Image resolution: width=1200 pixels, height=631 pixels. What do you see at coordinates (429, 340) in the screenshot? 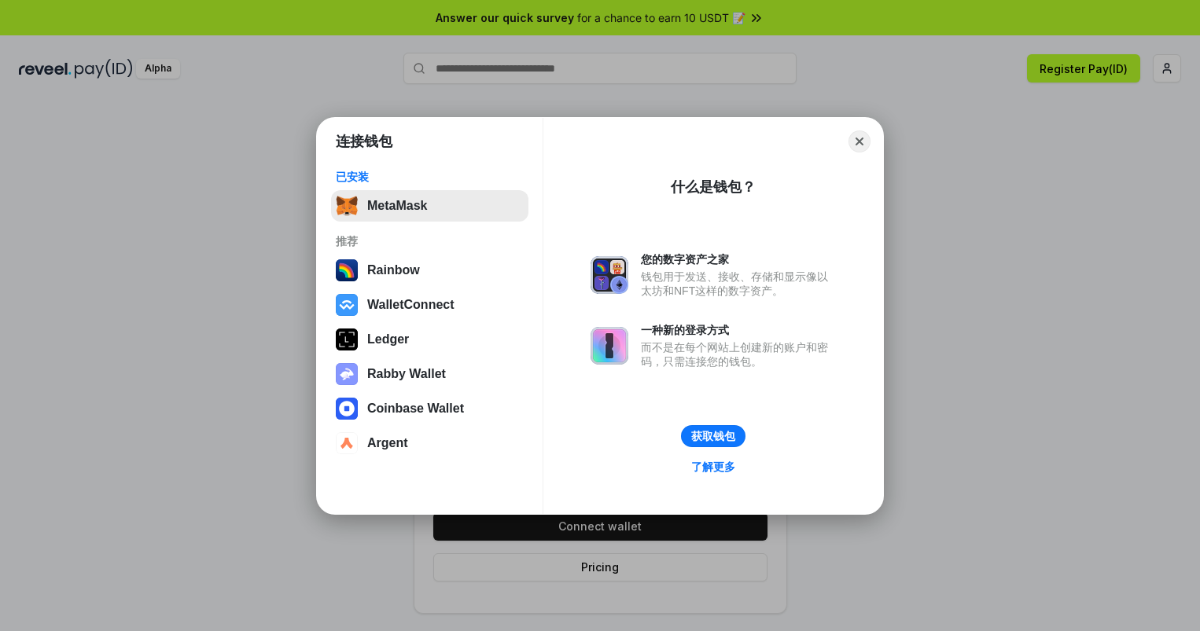
I see `button: Ledger` at bounding box center [429, 340].